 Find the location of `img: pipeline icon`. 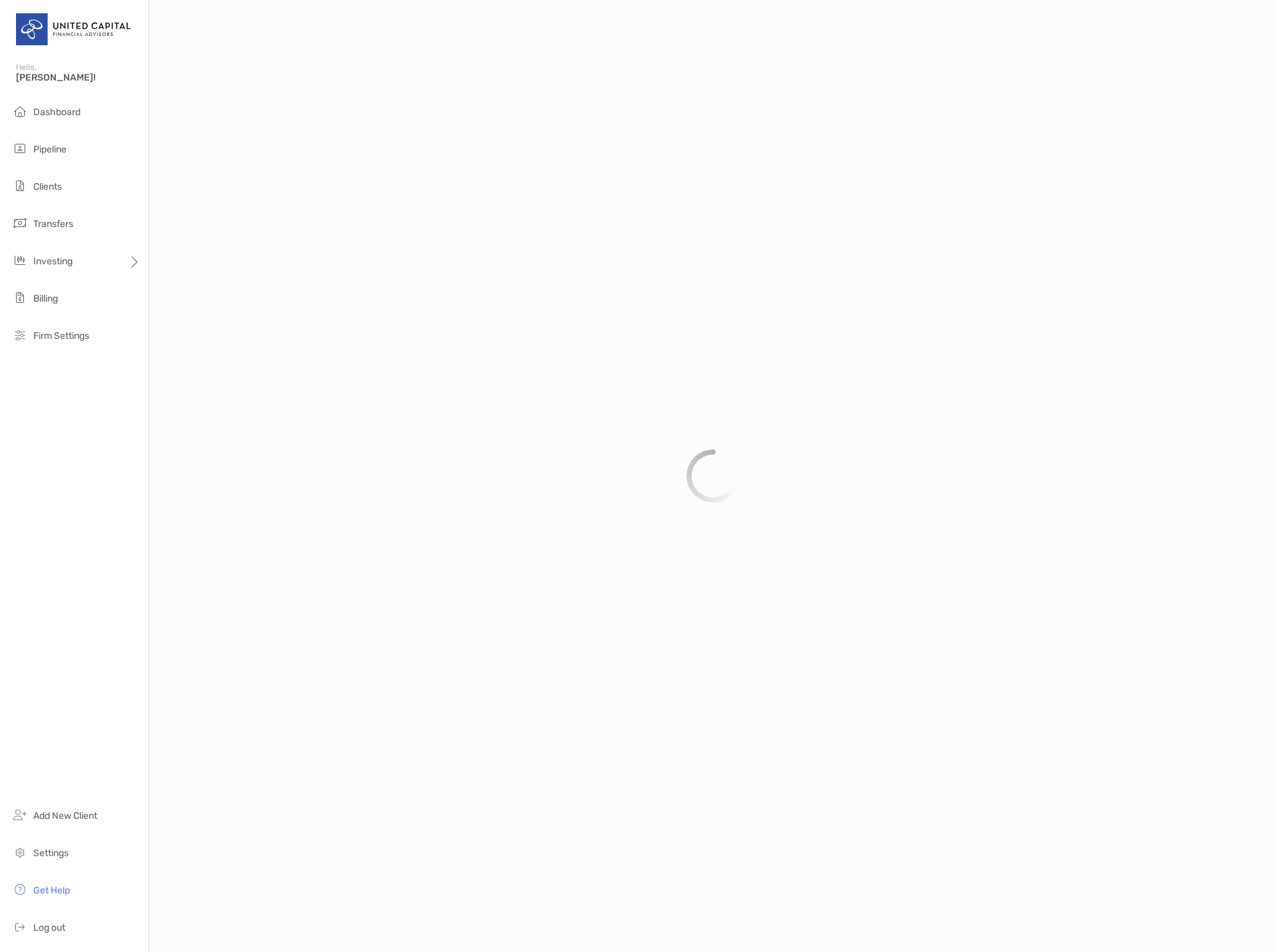

img: pipeline icon is located at coordinates (20, 148).